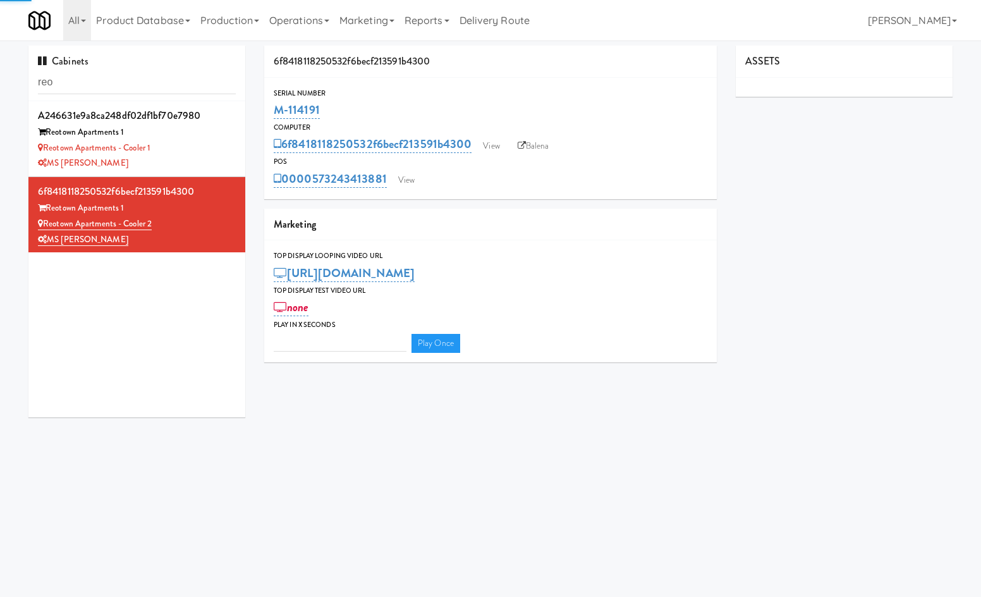  I want to click on div: Play in X seconds, so click(491, 325).